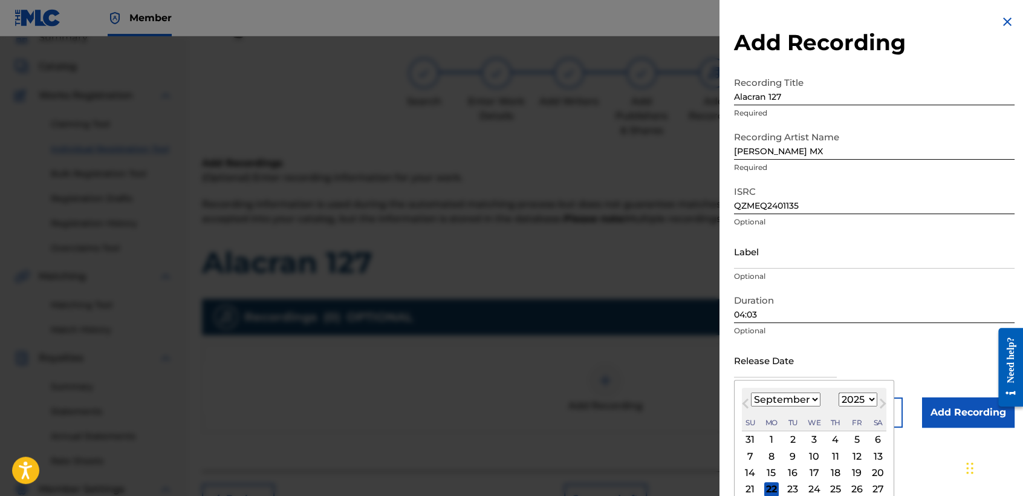 The height and width of the screenshot is (496, 1023). What do you see at coordinates (751, 473) in the screenshot?
I see `div: Choose Sunday, September 14th, 2025` at bounding box center [751, 473].